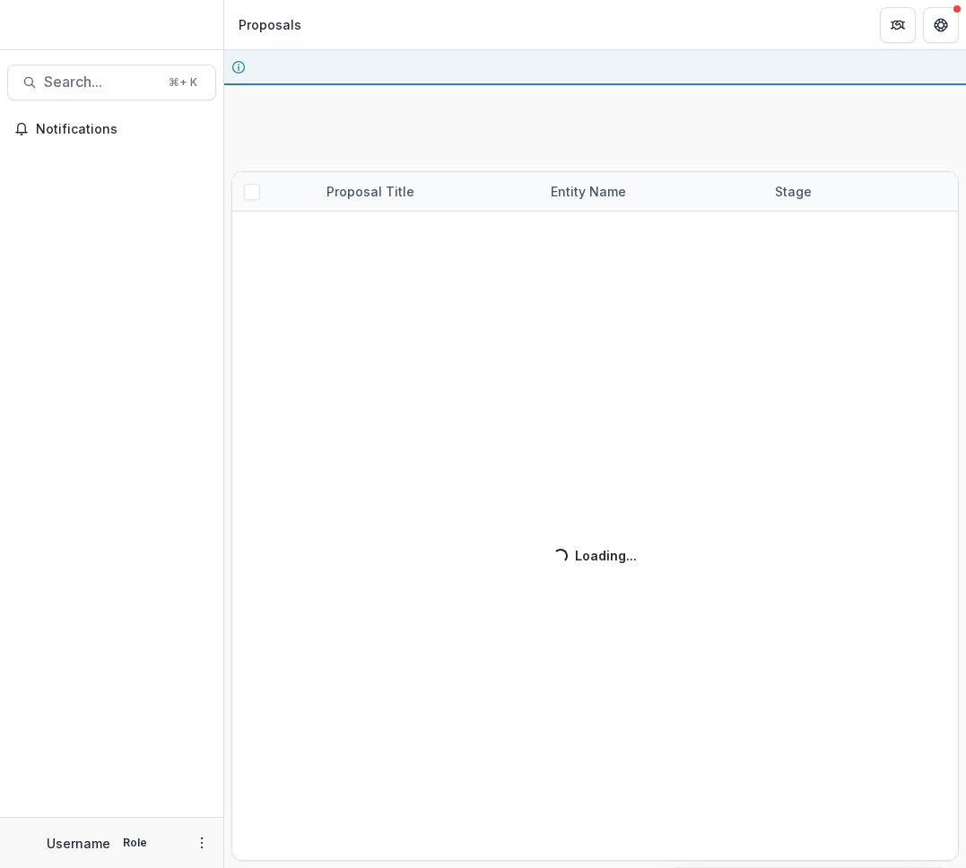 This screenshot has width=966, height=868. I want to click on button: More, so click(202, 843).